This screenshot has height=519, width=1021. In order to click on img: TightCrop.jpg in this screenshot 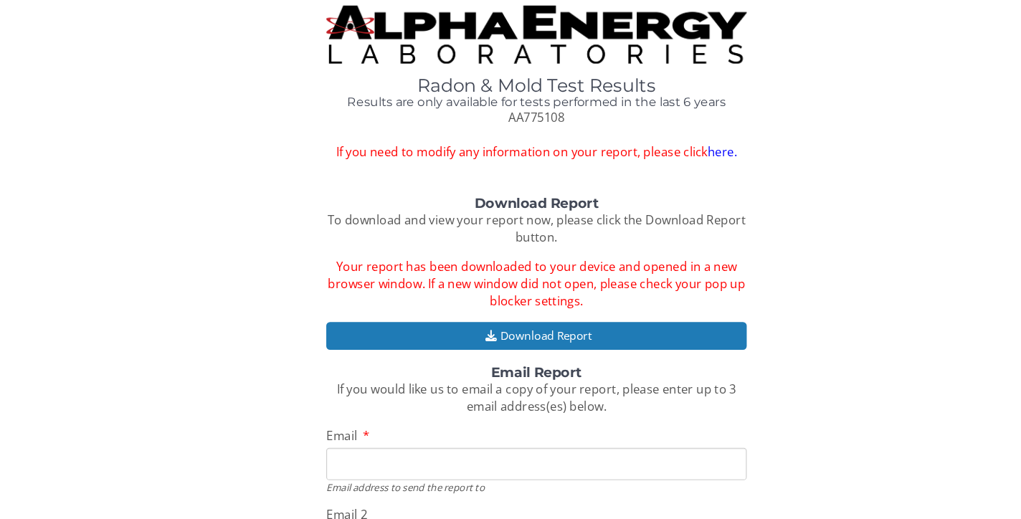, I will do `click(511, 32)`.